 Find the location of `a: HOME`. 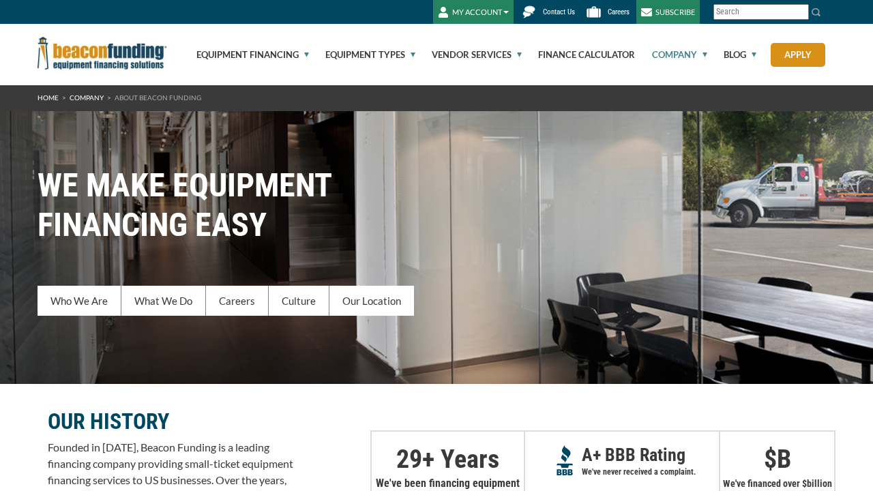

a: HOME is located at coordinates (48, 98).